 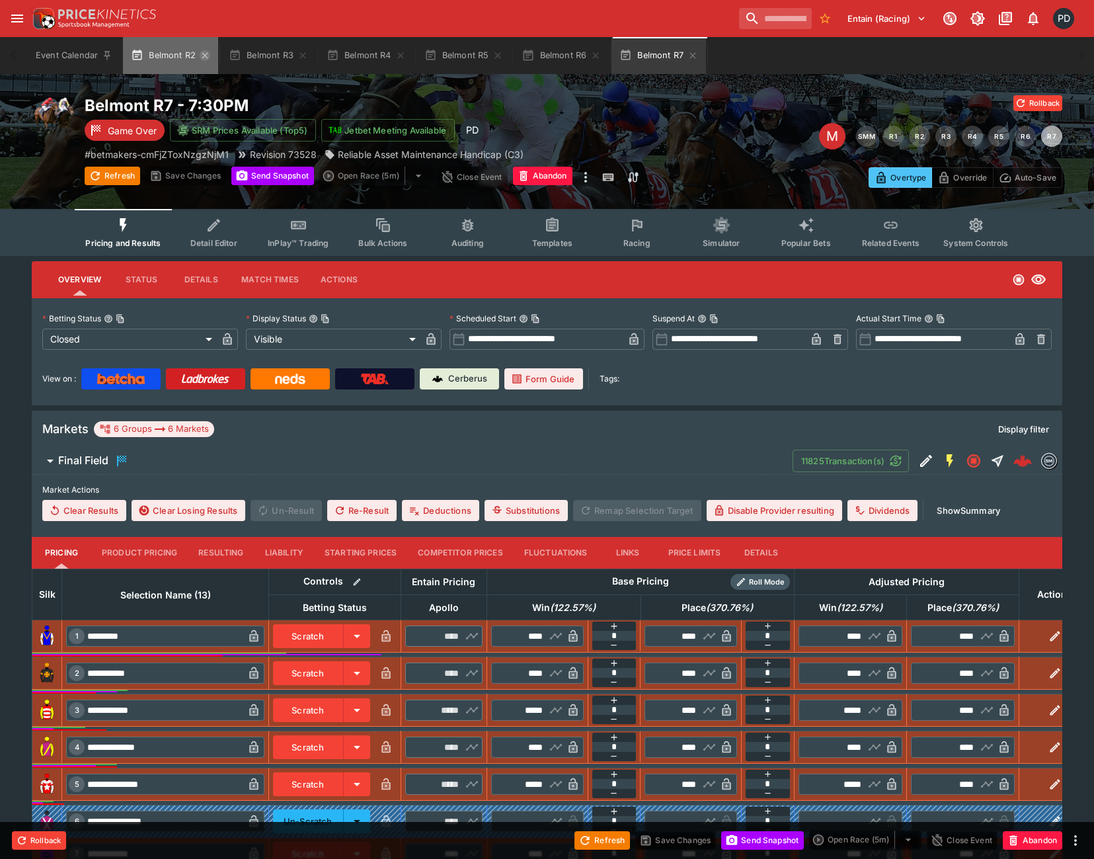 I want to click on button: Refresh, so click(x=602, y=840).